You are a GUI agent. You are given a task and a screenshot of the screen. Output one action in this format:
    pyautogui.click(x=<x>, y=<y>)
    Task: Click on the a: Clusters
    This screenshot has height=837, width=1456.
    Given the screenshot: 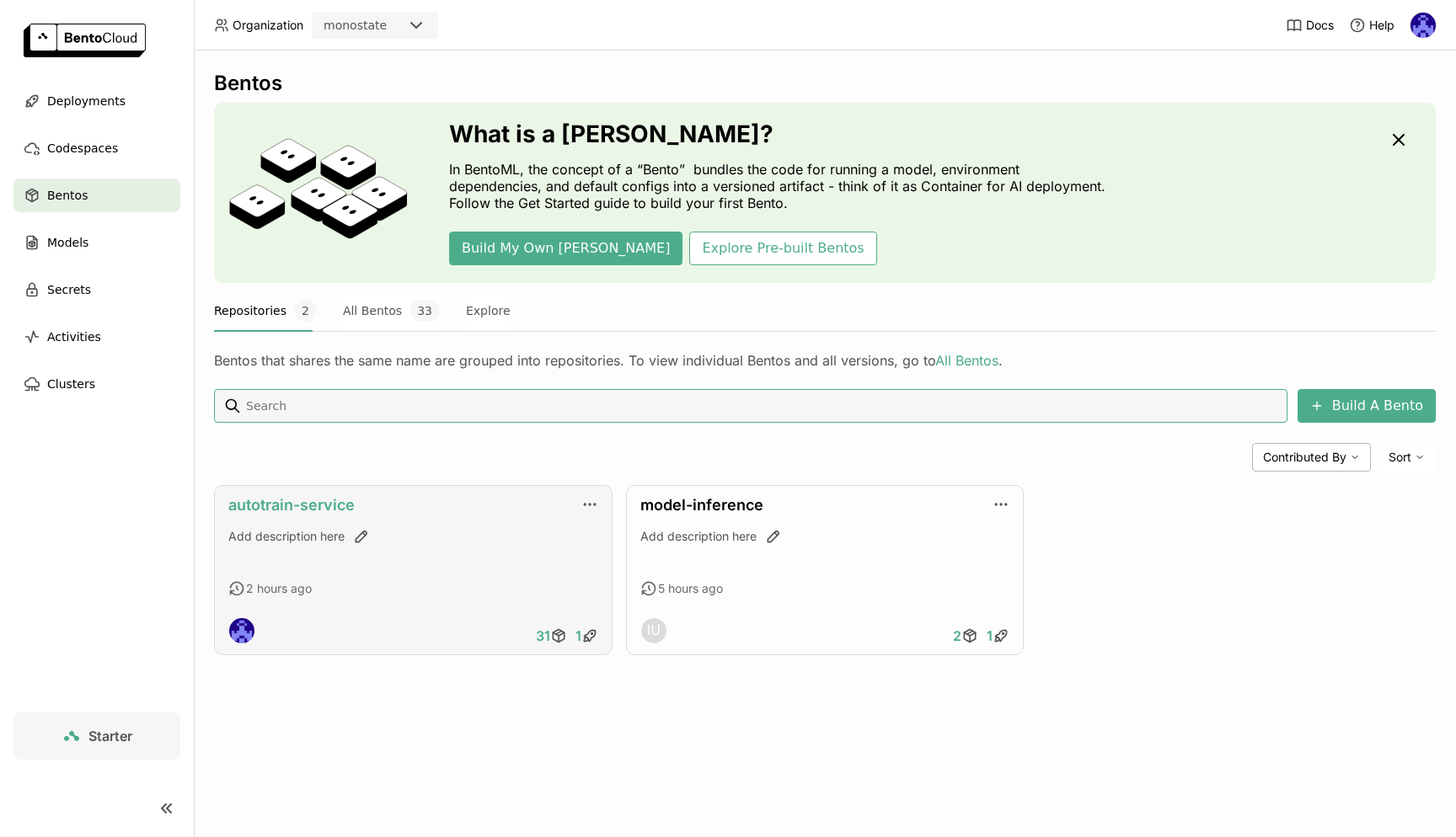 What is the action you would take?
    pyautogui.click(x=96, y=384)
    